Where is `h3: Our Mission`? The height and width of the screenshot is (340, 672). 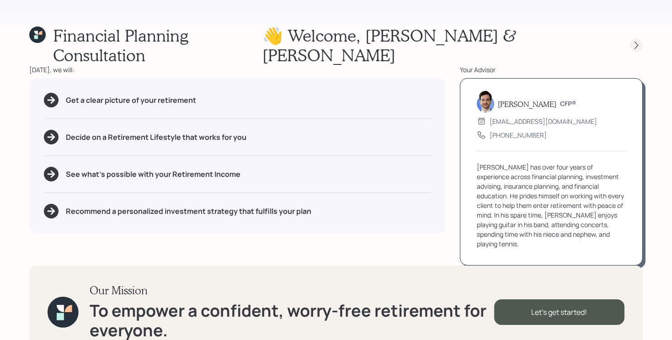
h3: Our Mission is located at coordinates (292, 290).